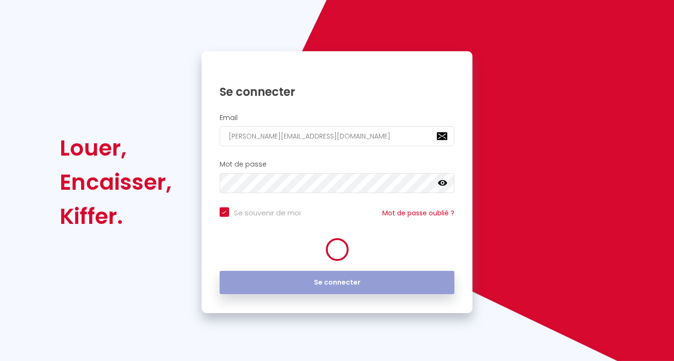 Image resolution: width=674 pixels, height=361 pixels. What do you see at coordinates (419, 213) in the screenshot?
I see `a: Mot de passe oublié ?` at bounding box center [419, 213].